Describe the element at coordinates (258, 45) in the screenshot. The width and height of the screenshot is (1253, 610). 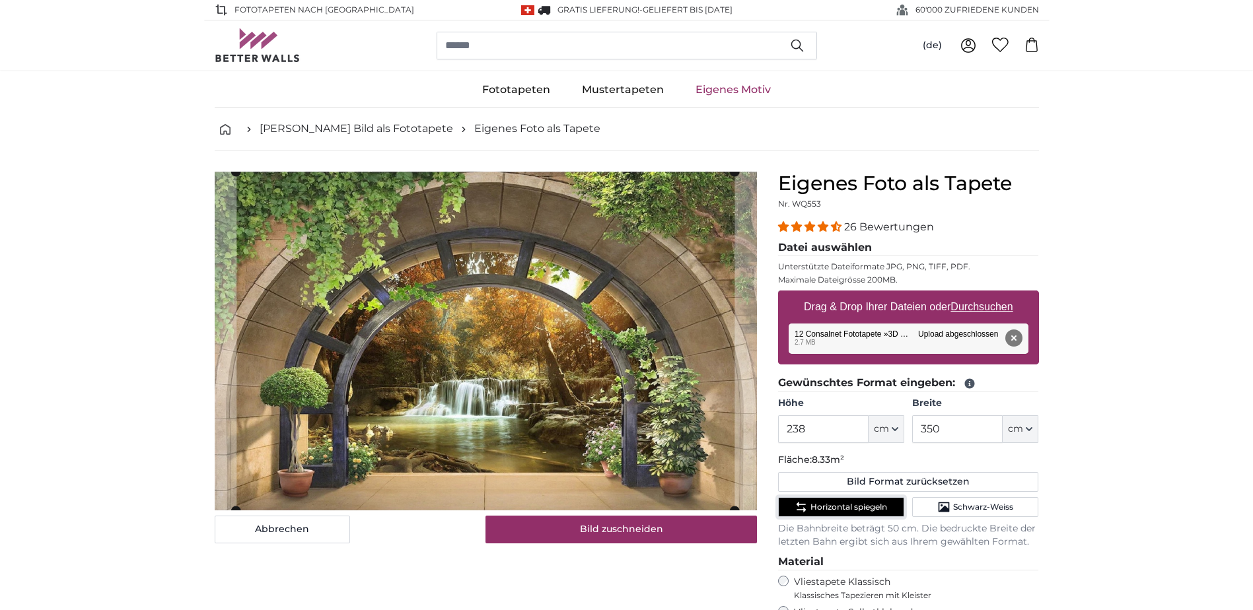
I see `img: Betterwalls` at that location.